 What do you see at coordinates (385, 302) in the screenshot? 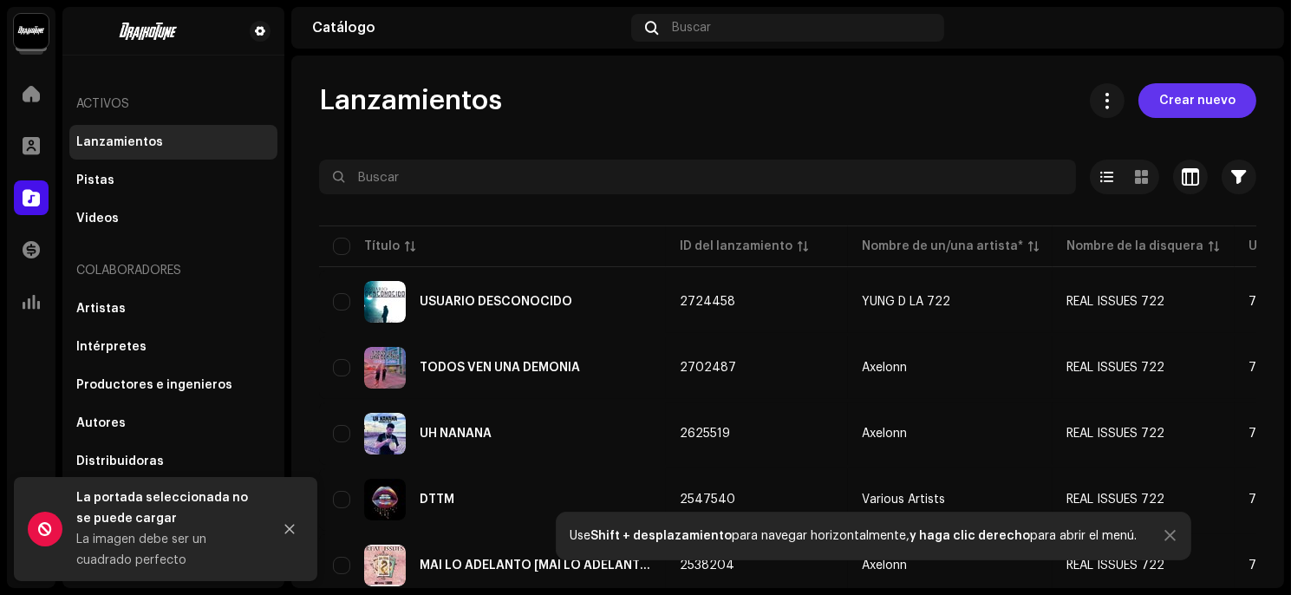
I see `img: dfdeba76-baff-4d47-ba27-f9ea4dc191b1` at bounding box center [385, 302].